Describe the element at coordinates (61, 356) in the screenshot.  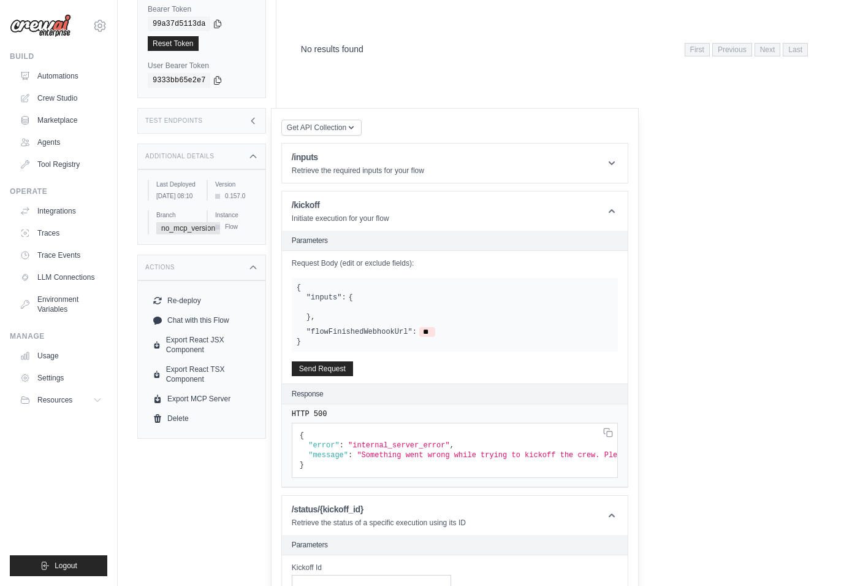
I see `a: Usage` at that location.